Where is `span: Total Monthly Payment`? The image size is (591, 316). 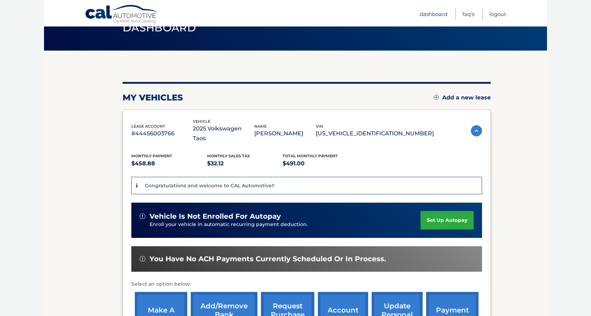
span: Total Monthly Payment is located at coordinates (310, 156).